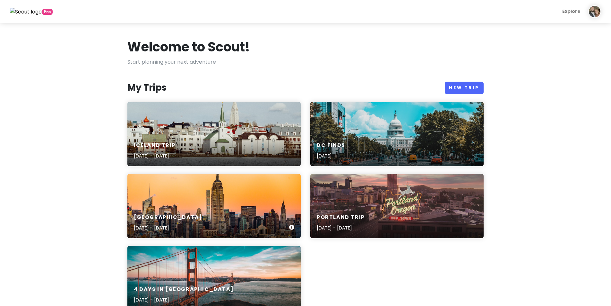 This screenshot has height=306, width=611. I want to click on a: Explore, so click(571, 11).